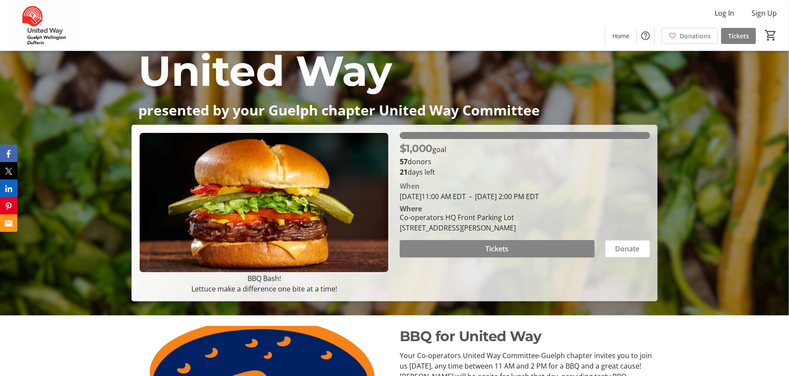 This screenshot has height=376, width=789. Describe the element at coordinates (725, 13) in the screenshot. I see `button: Log In` at that location.